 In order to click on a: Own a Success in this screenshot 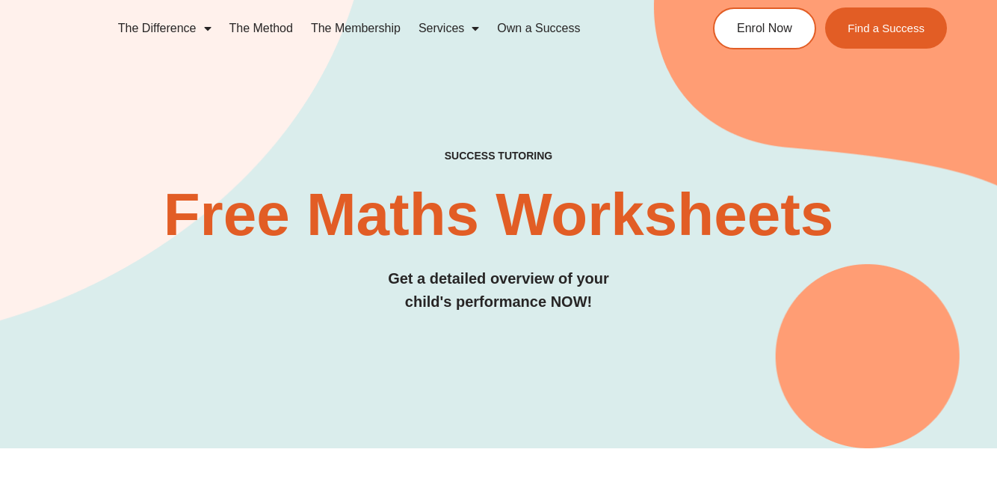, I will do `click(538, 28)`.